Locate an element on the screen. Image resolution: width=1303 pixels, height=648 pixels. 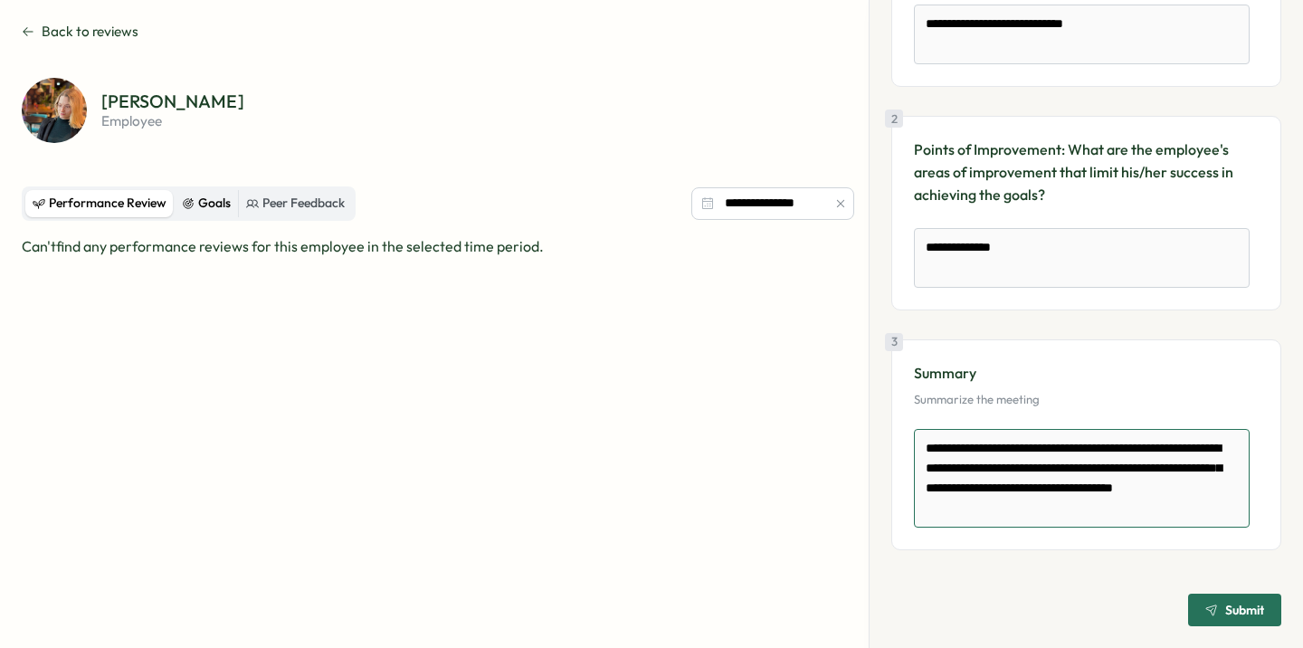
div: 3 is located at coordinates (894, 342).